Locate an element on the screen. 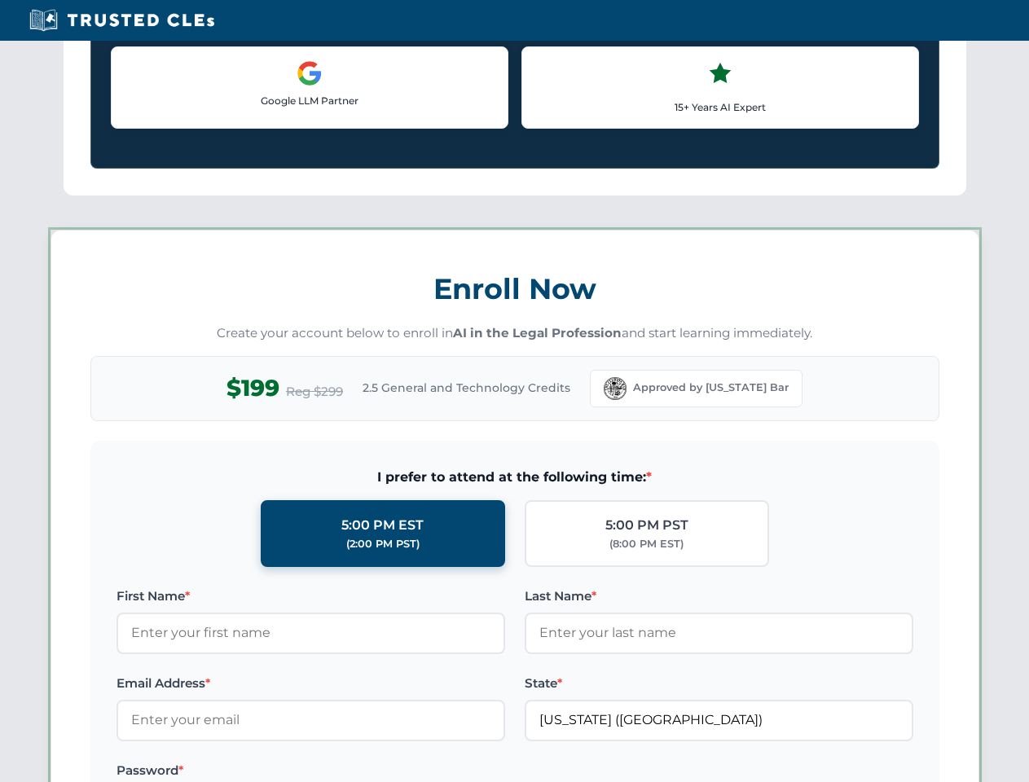 This screenshot has height=782, width=1029. span: Reg $299 is located at coordinates (314, 392).